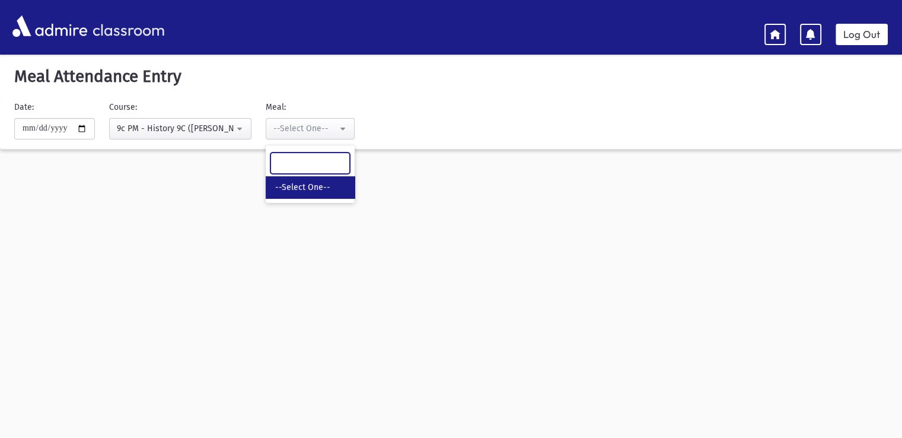 The width and height of the screenshot is (902, 438). I want to click on button: --Select One--, so click(310, 129).